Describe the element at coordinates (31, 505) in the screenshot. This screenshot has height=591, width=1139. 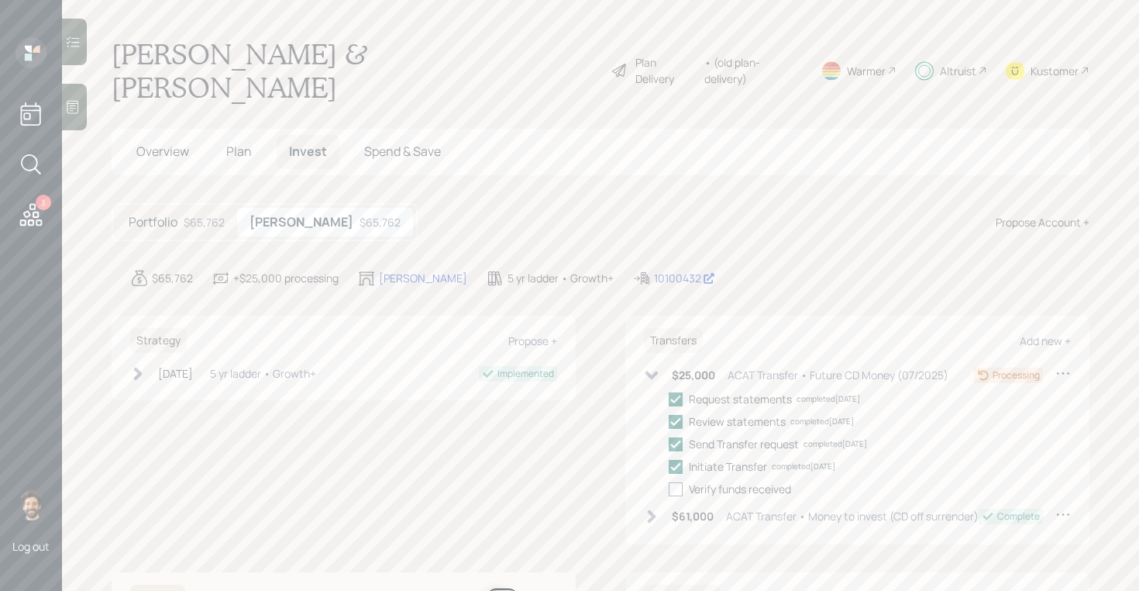
I see `img: eric-schwartz-headshot.png` at that location.